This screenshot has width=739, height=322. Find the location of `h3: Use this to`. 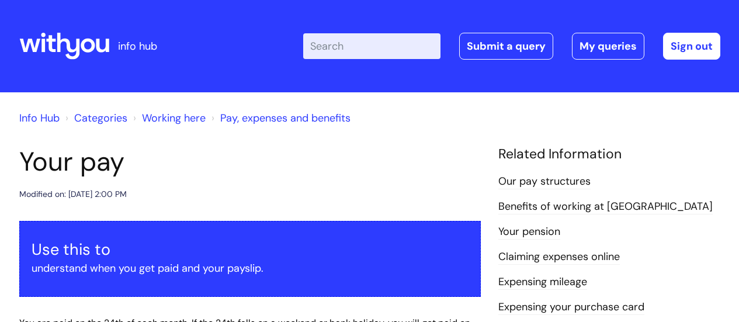

h3: Use this to is located at coordinates (250, 249).